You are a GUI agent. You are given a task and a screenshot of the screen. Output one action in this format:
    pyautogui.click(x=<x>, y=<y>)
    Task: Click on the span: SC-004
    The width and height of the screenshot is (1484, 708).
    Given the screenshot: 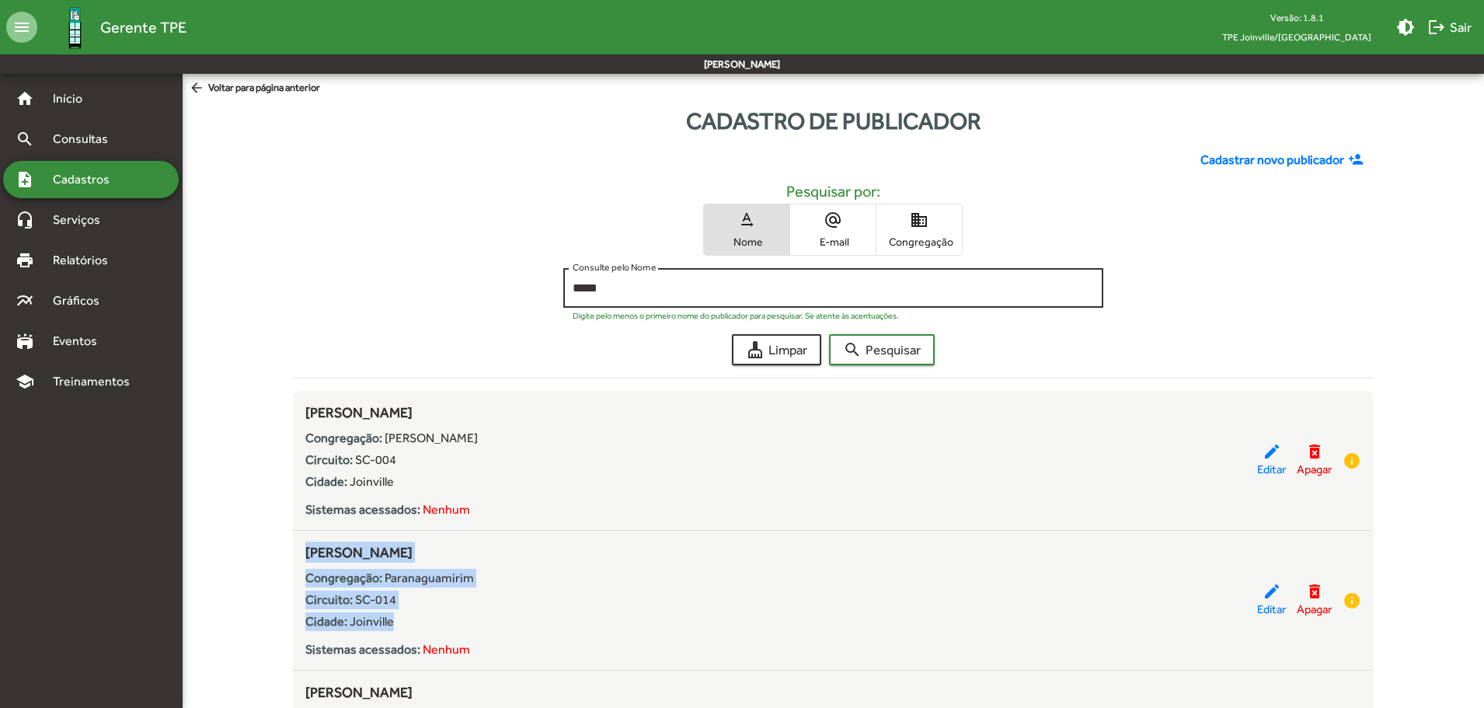 What is the action you would take?
    pyautogui.click(x=375, y=459)
    